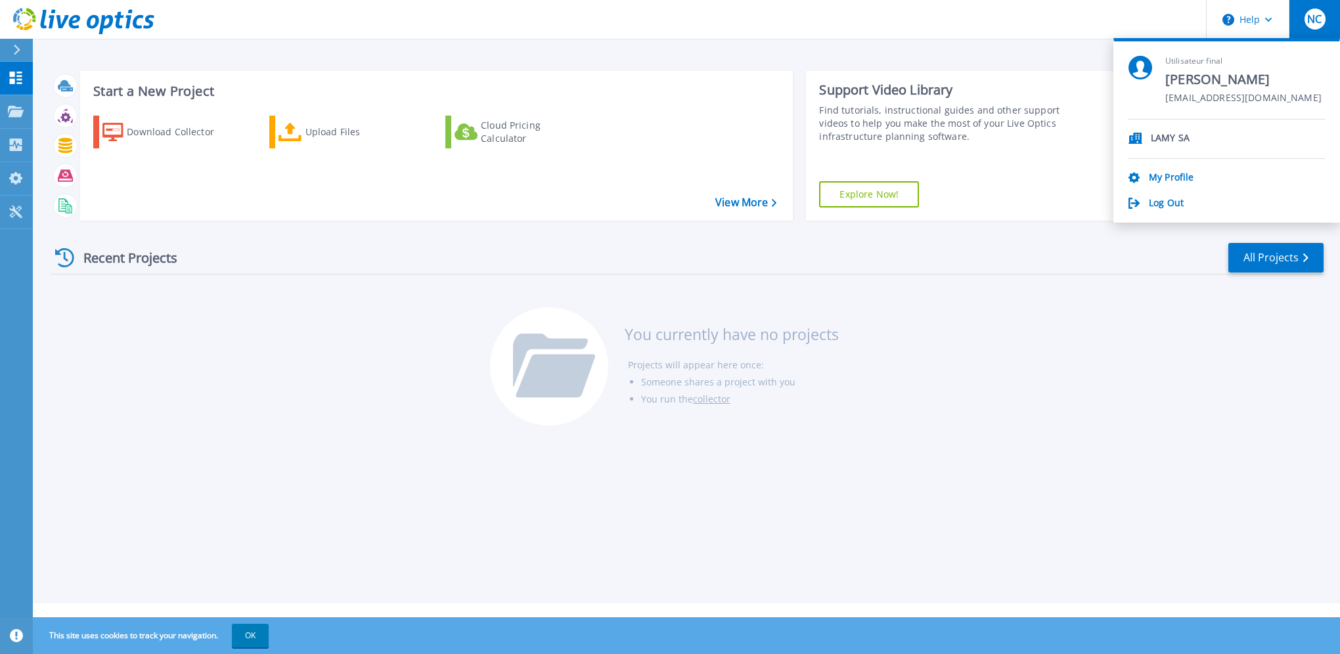 The height and width of the screenshot is (654, 1340). I want to click on a: Log Out, so click(1166, 204).